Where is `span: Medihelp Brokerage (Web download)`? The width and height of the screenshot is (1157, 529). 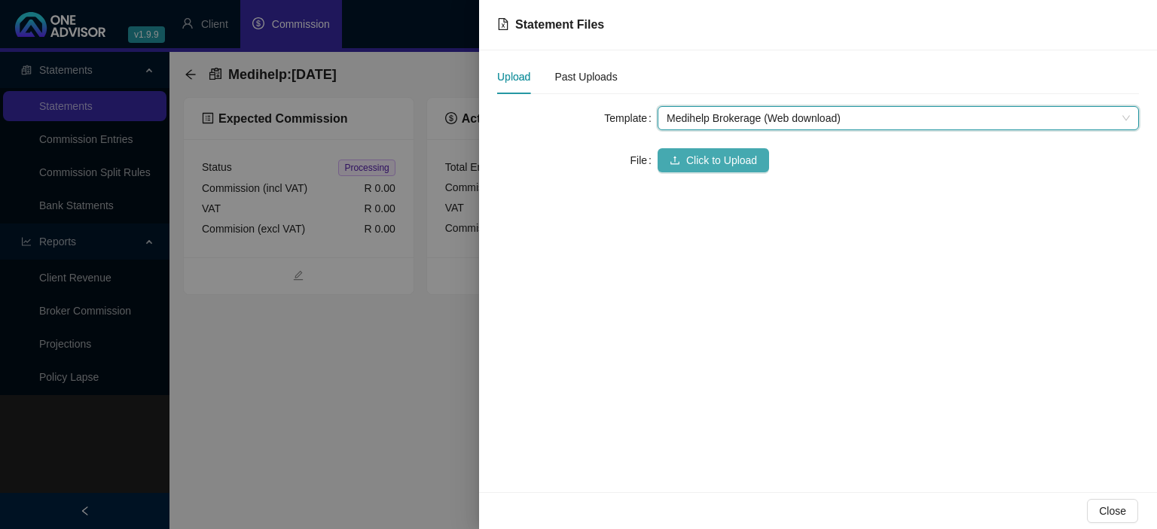
span: Medihelp Brokerage (Web download) is located at coordinates (898, 118).